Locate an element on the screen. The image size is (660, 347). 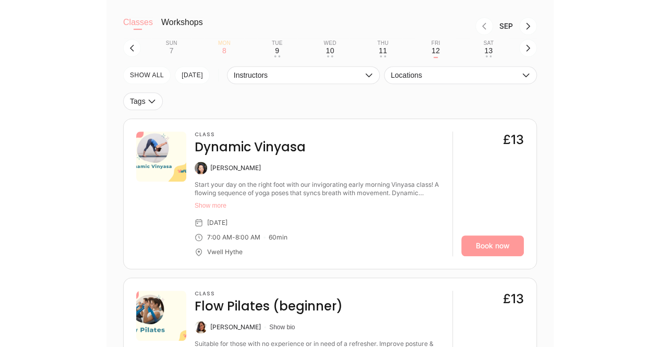
div: 9 is located at coordinates (277, 51).